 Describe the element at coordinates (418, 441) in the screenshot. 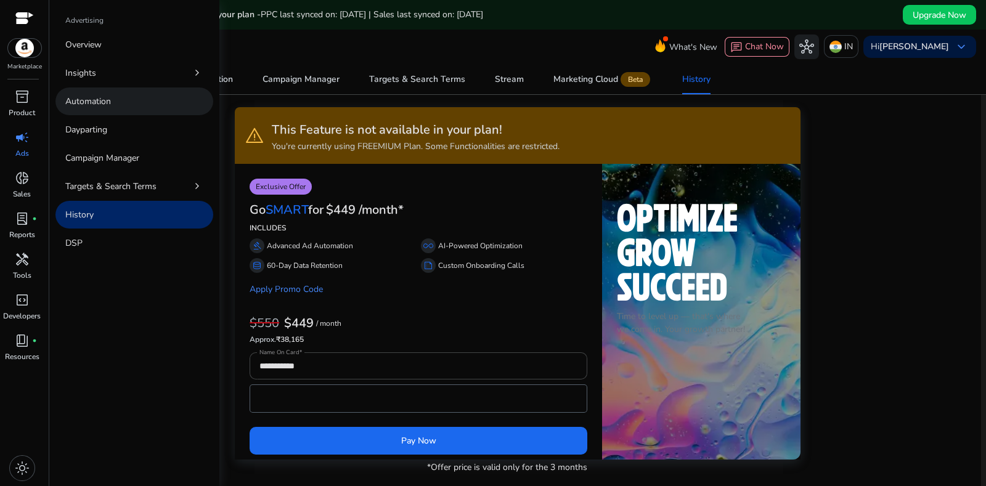

I see `button: Pay Now` at that location.